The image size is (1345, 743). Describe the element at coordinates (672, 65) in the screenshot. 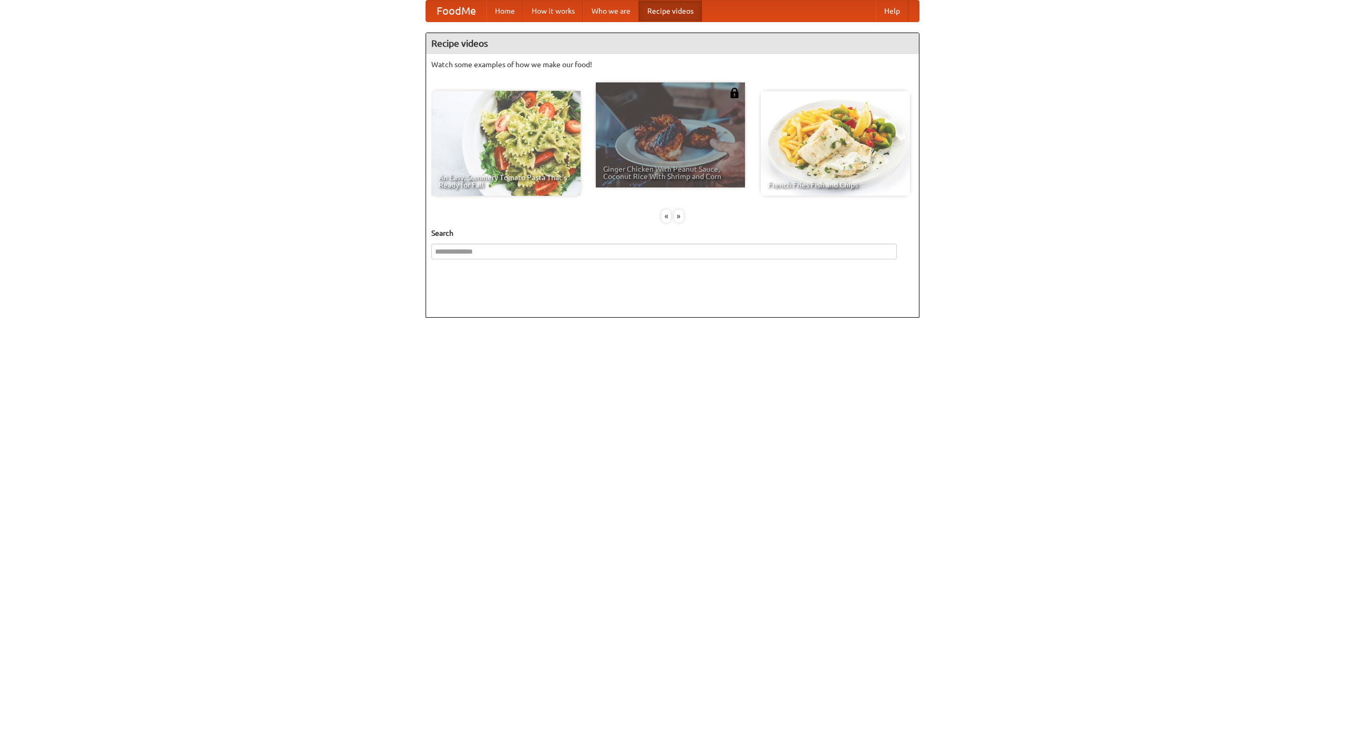

I see `p: Watch some examples of how we make our food!` at that location.